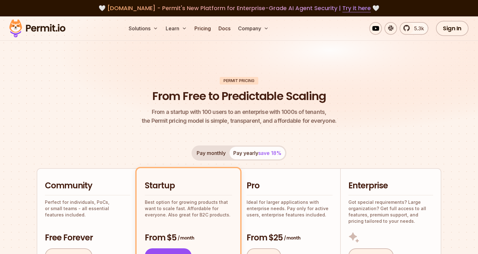  Describe the element at coordinates (224, 28) in the screenshot. I see `a: Docs` at that location.